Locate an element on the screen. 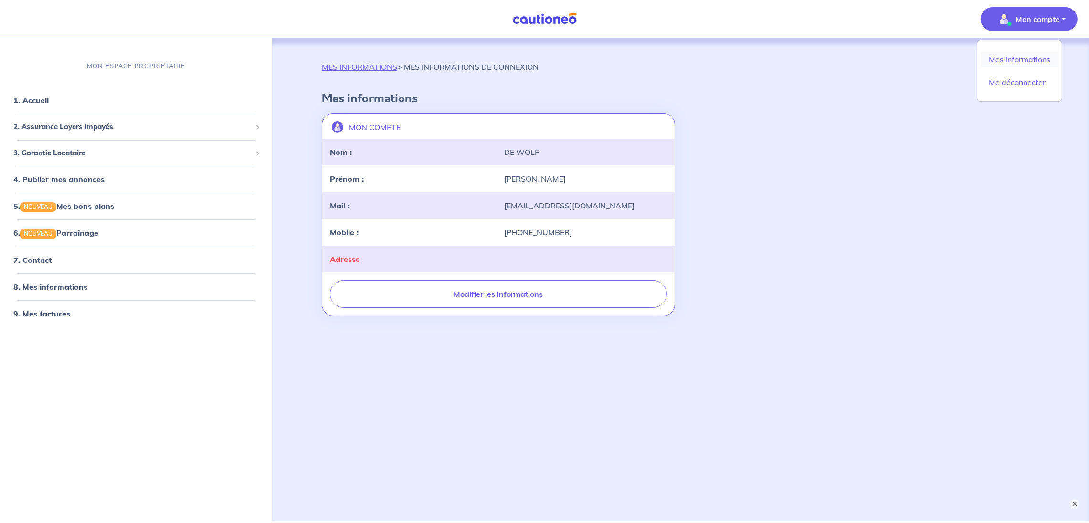 The image size is (1089, 523). div: 2. Assurance Loyers Impayés is located at coordinates (136, 127).